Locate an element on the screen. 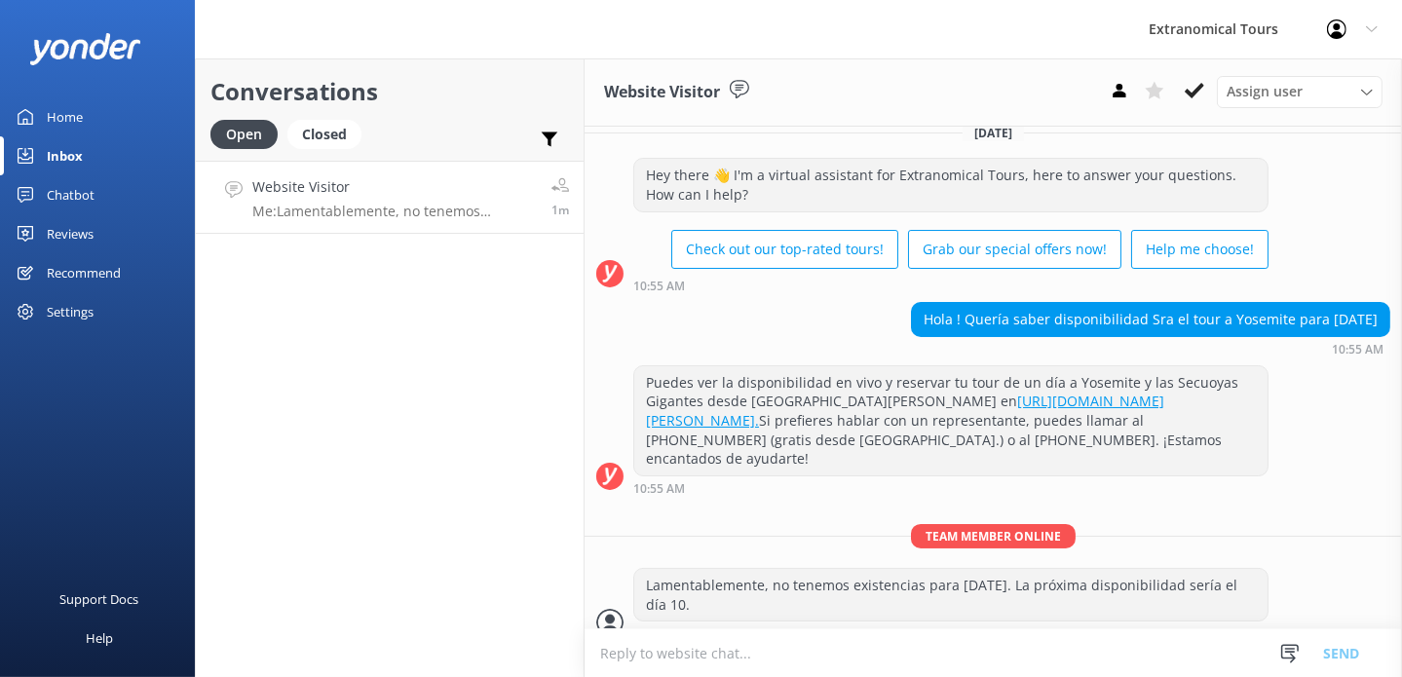 This screenshot has height=677, width=1402. div: Recommend is located at coordinates (84, 273).